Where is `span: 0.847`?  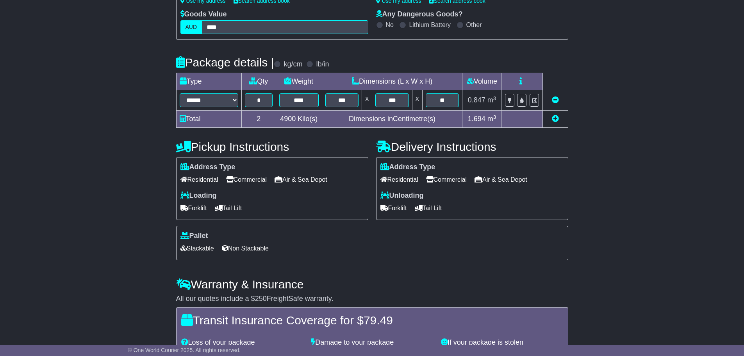 span: 0.847 is located at coordinates (476, 100).